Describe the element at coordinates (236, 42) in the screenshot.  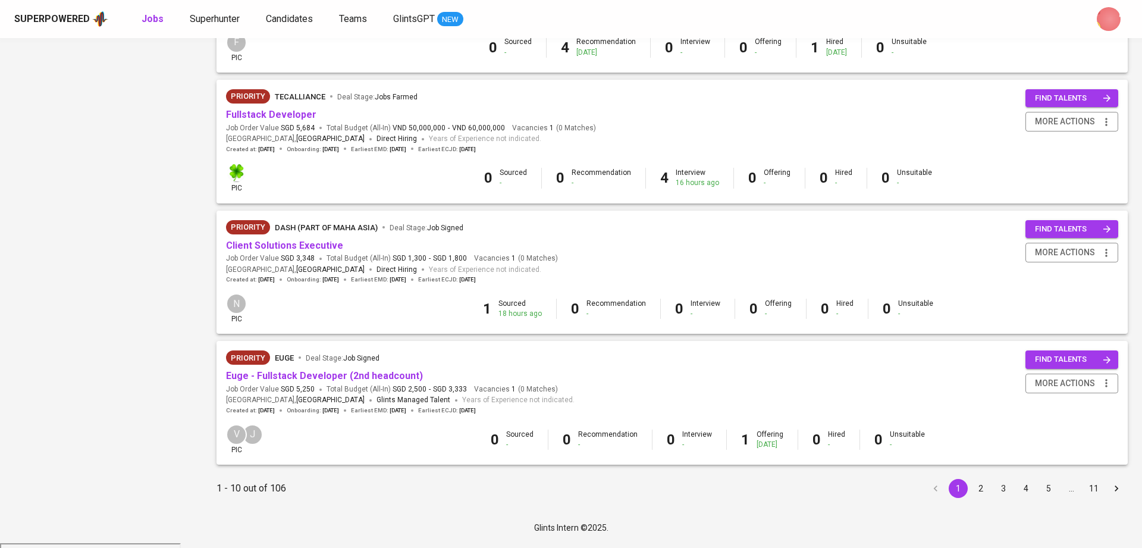
I see `div: F` at that location.